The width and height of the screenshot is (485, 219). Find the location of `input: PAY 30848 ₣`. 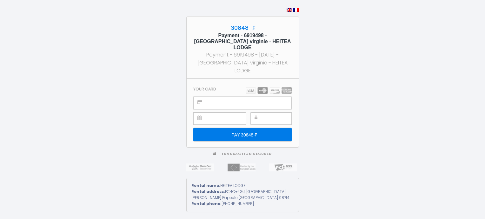

input: PAY 30848 ₣ is located at coordinates (242, 135).